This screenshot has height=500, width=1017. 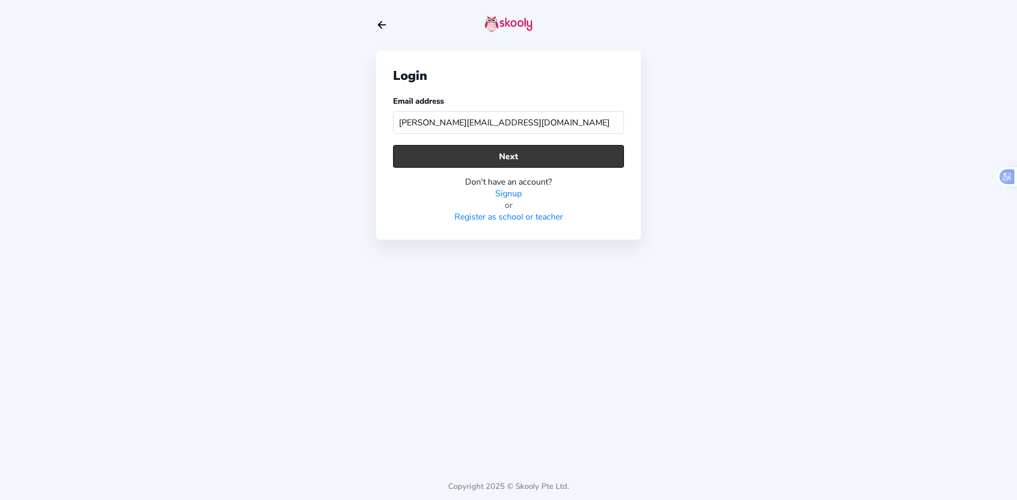 What do you see at coordinates (382, 25) in the screenshot?
I see `ion-icon: arrow back outline` at bounding box center [382, 25].